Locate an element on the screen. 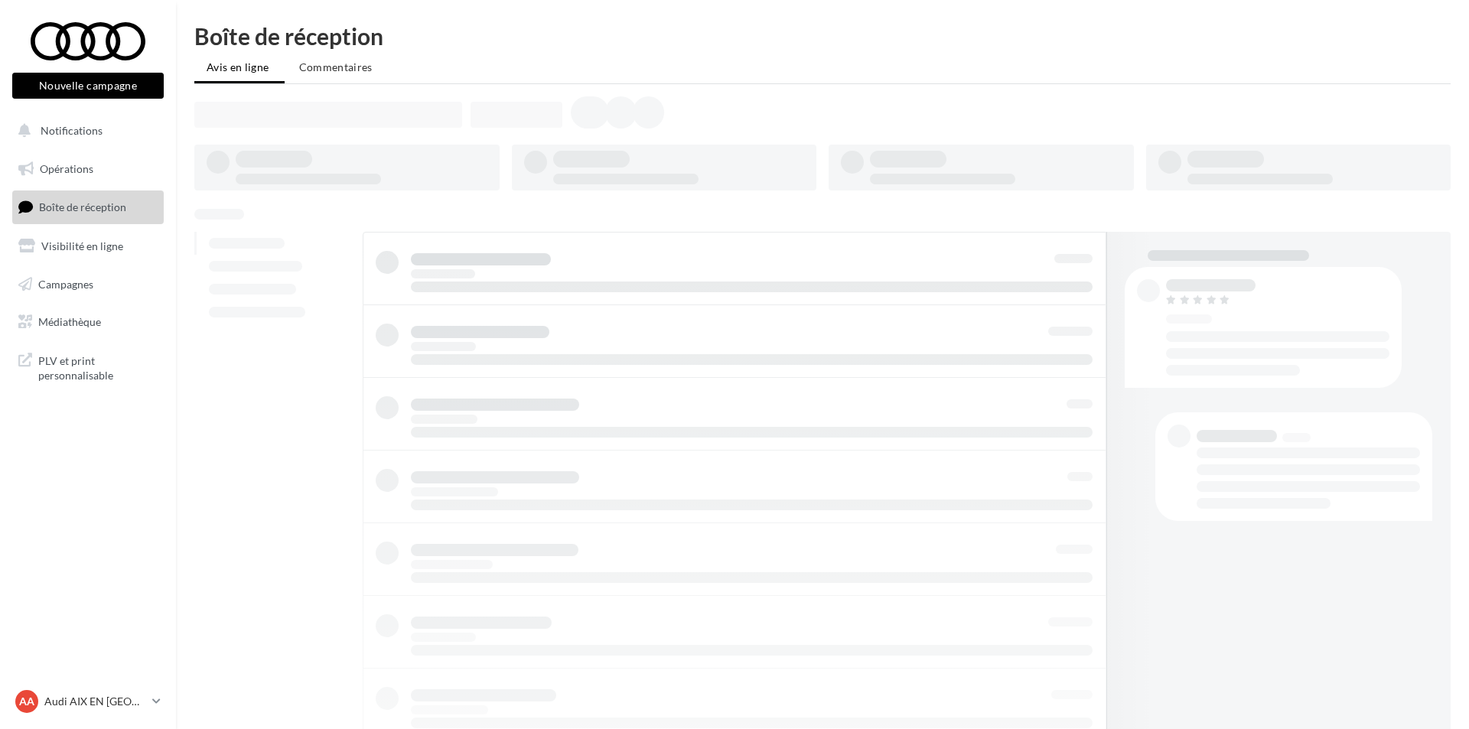  span: Notifications is located at coordinates (71, 130).